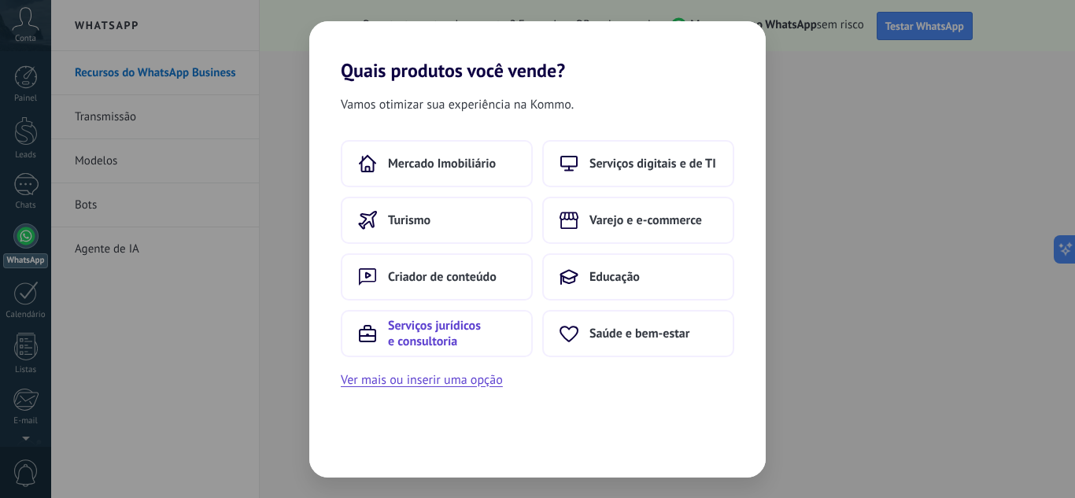 Image resolution: width=1075 pixels, height=498 pixels. Describe the element at coordinates (437, 334) in the screenshot. I see `button: Serviços jurídicos e consultoria` at that location.